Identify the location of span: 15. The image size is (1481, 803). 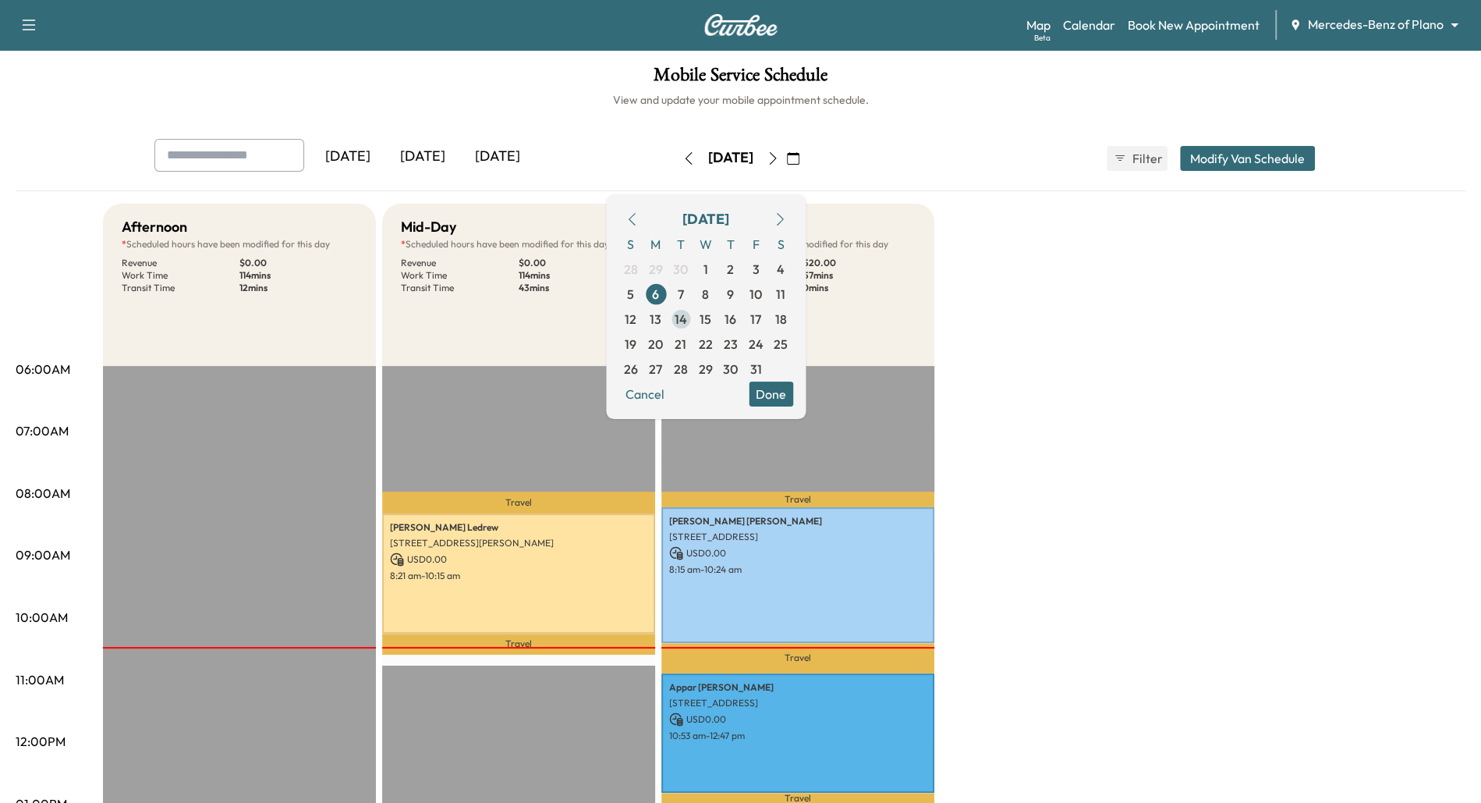
(705, 319).